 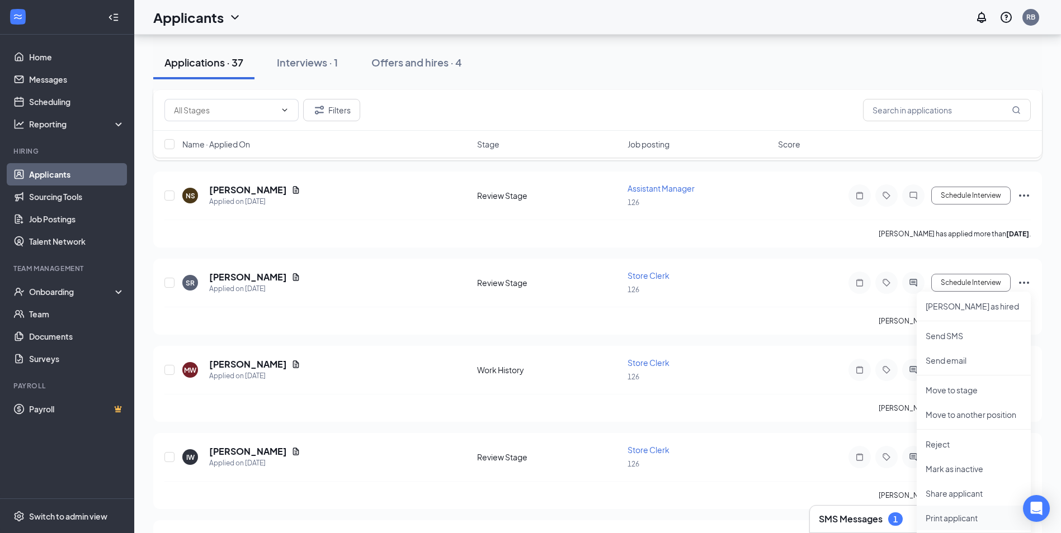 What do you see at coordinates (981, 17) in the screenshot?
I see `svg: Notifications` at bounding box center [981, 17].